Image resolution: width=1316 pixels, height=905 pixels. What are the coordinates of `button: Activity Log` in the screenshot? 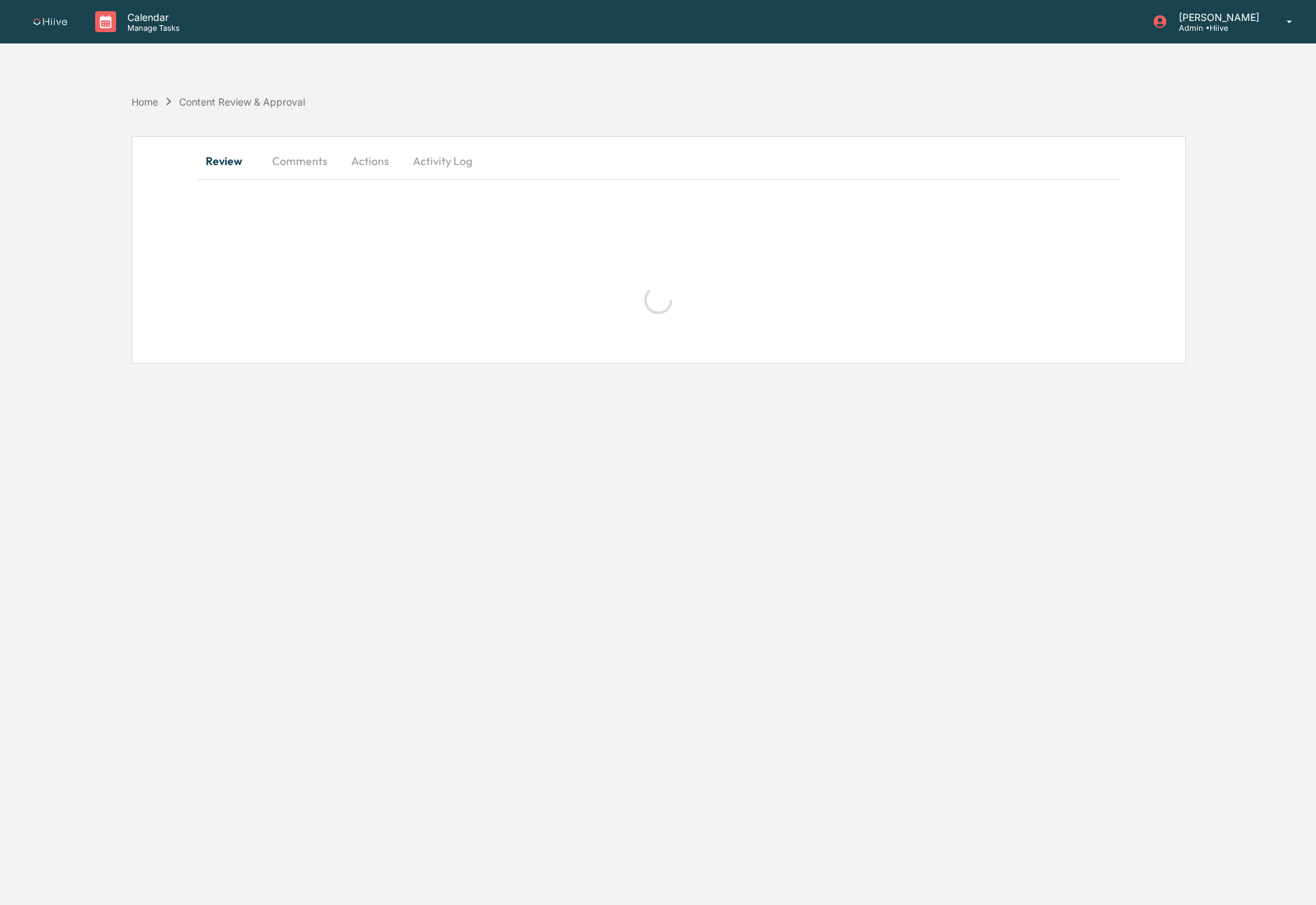 It's located at (442, 161).